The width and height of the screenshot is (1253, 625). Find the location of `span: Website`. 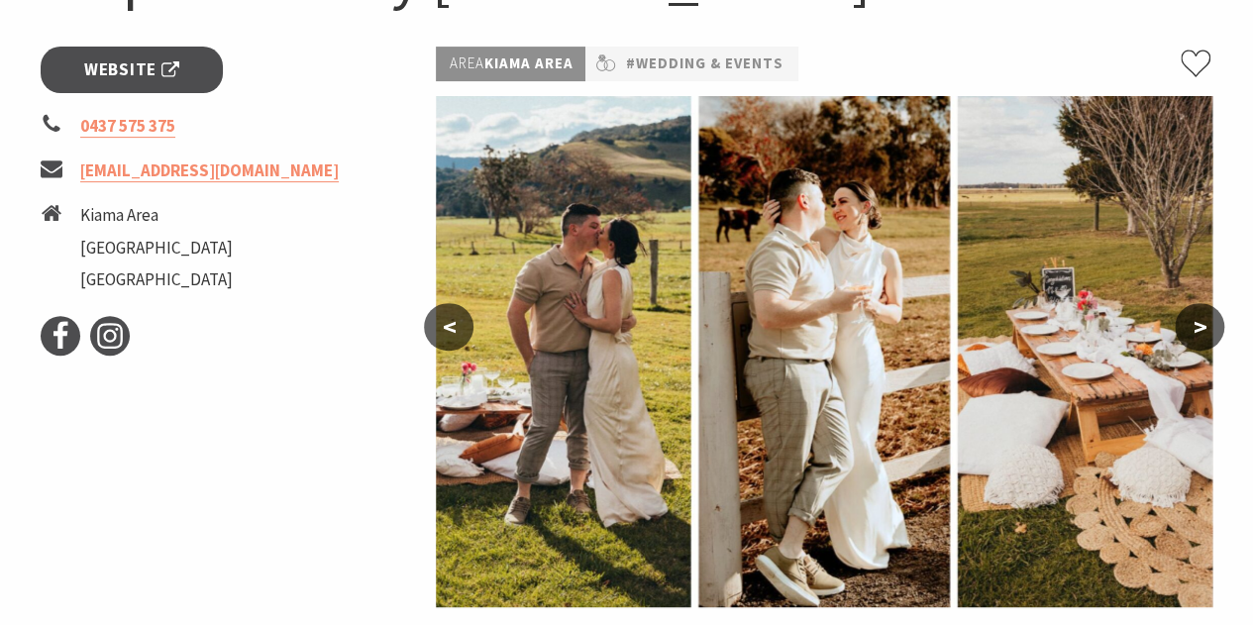

span: Website is located at coordinates (132, 69).